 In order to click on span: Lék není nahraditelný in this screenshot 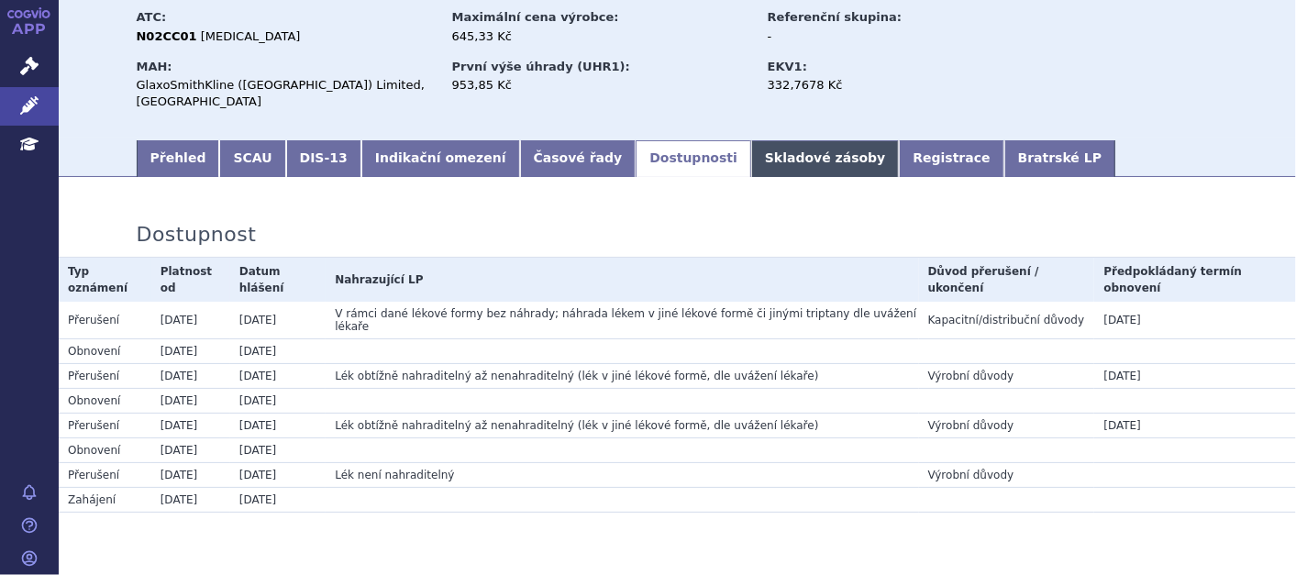, I will do `click(394, 475)`.